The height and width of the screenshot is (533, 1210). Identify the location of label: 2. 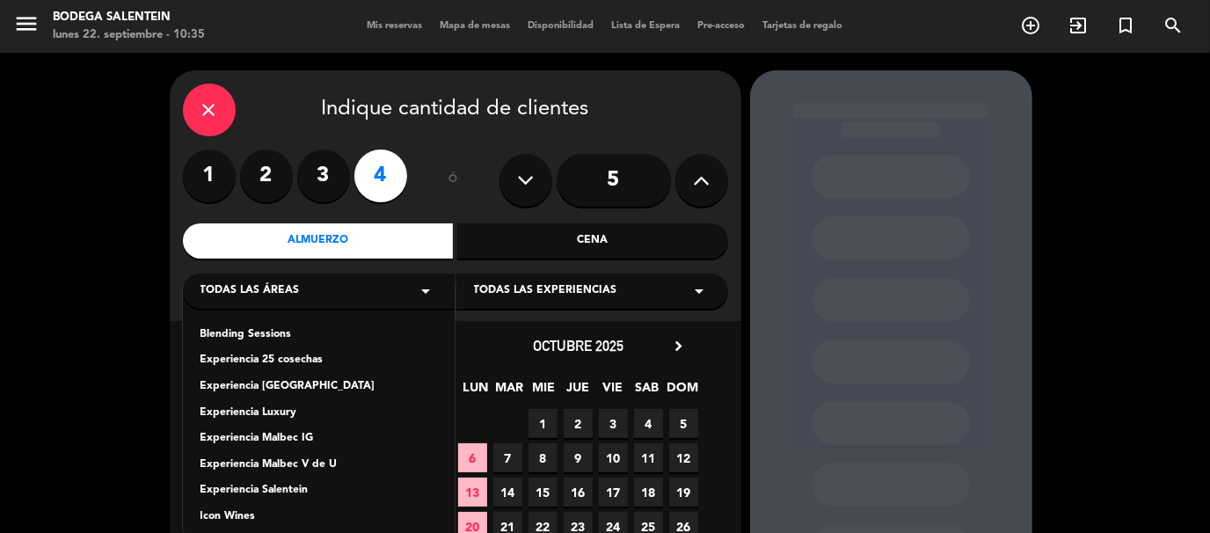
(266, 176).